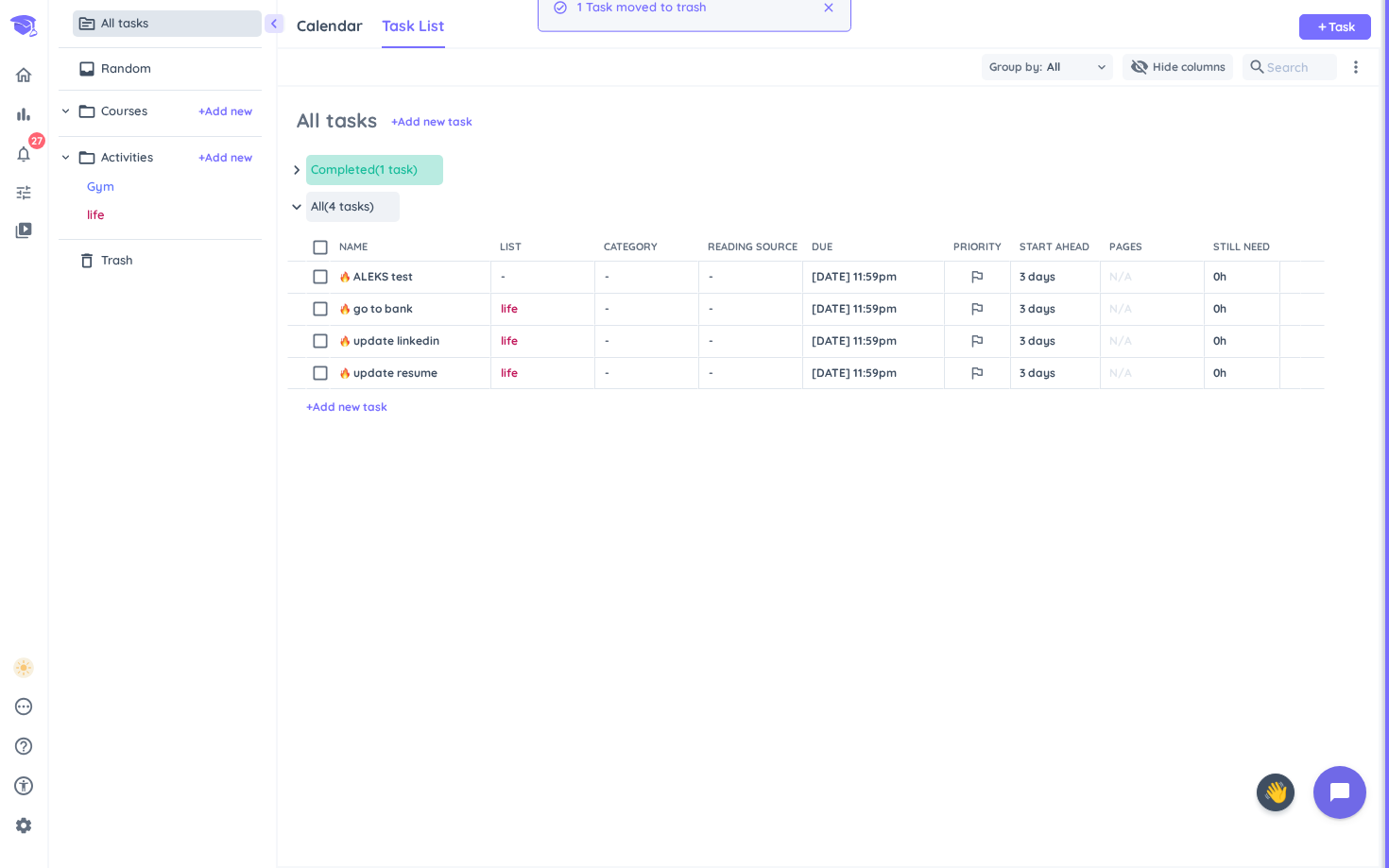 Image resolution: width=1389 pixels, height=868 pixels. I want to click on span: List, so click(511, 247).